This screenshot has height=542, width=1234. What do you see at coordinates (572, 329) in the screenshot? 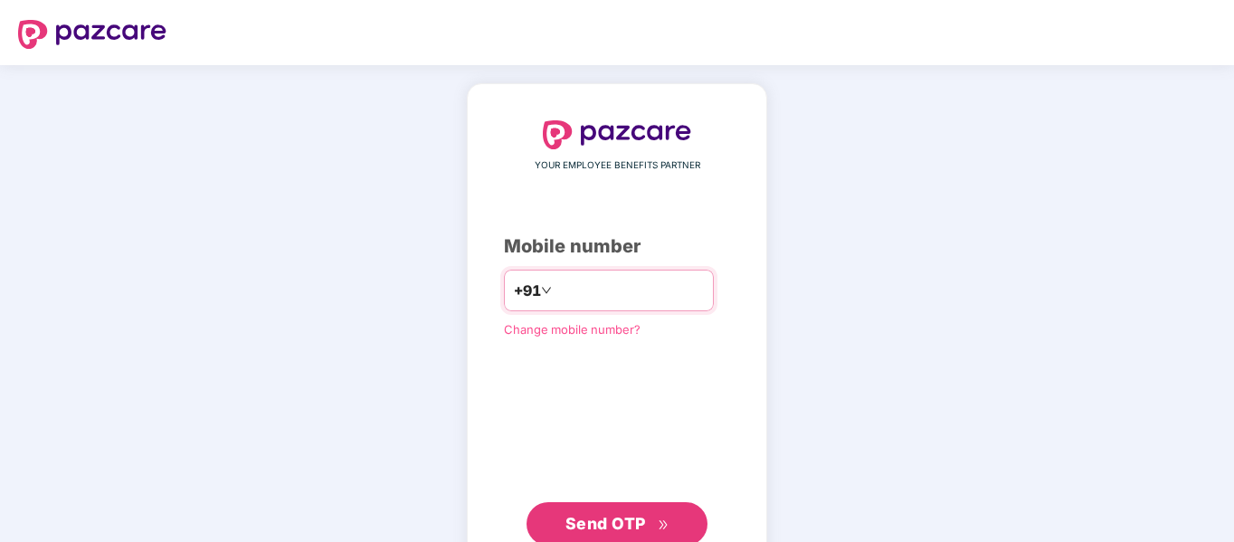
I see `span: Change mobile number?` at bounding box center [572, 329].